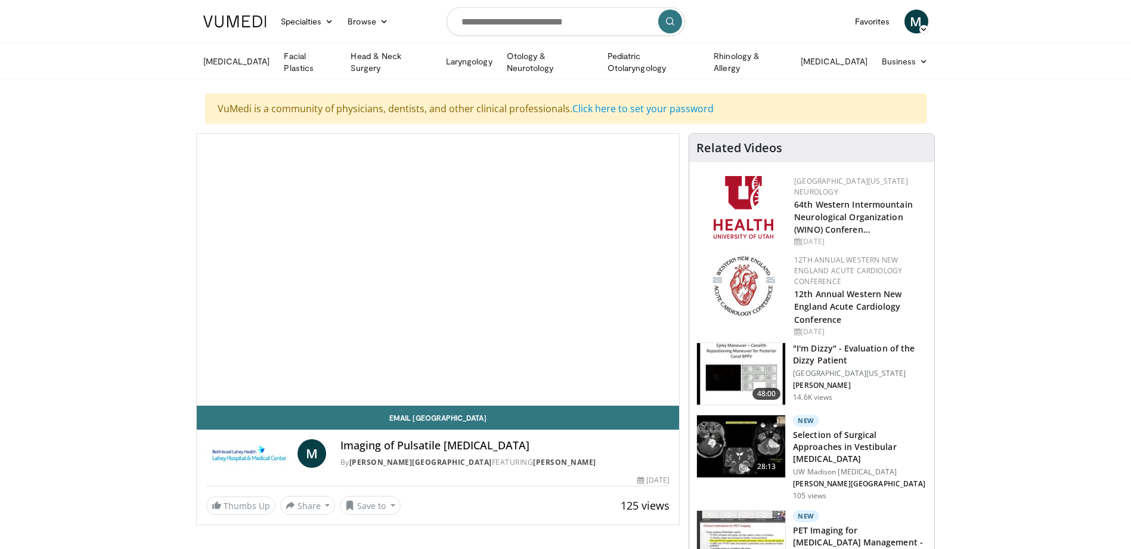 The height and width of the screenshot is (549, 1131). Describe the element at coordinates (813, 397) in the screenshot. I see `p: 14.6K views` at that location.